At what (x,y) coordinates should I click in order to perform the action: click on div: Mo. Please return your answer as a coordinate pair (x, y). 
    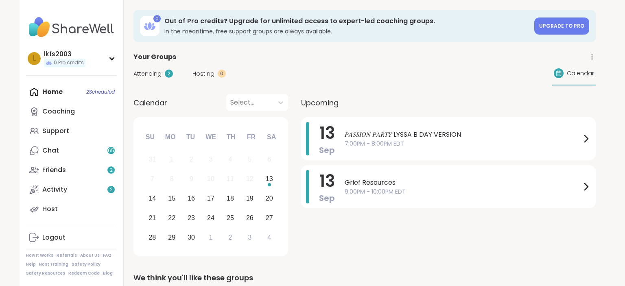
    Looking at the image, I should click on (170, 137).